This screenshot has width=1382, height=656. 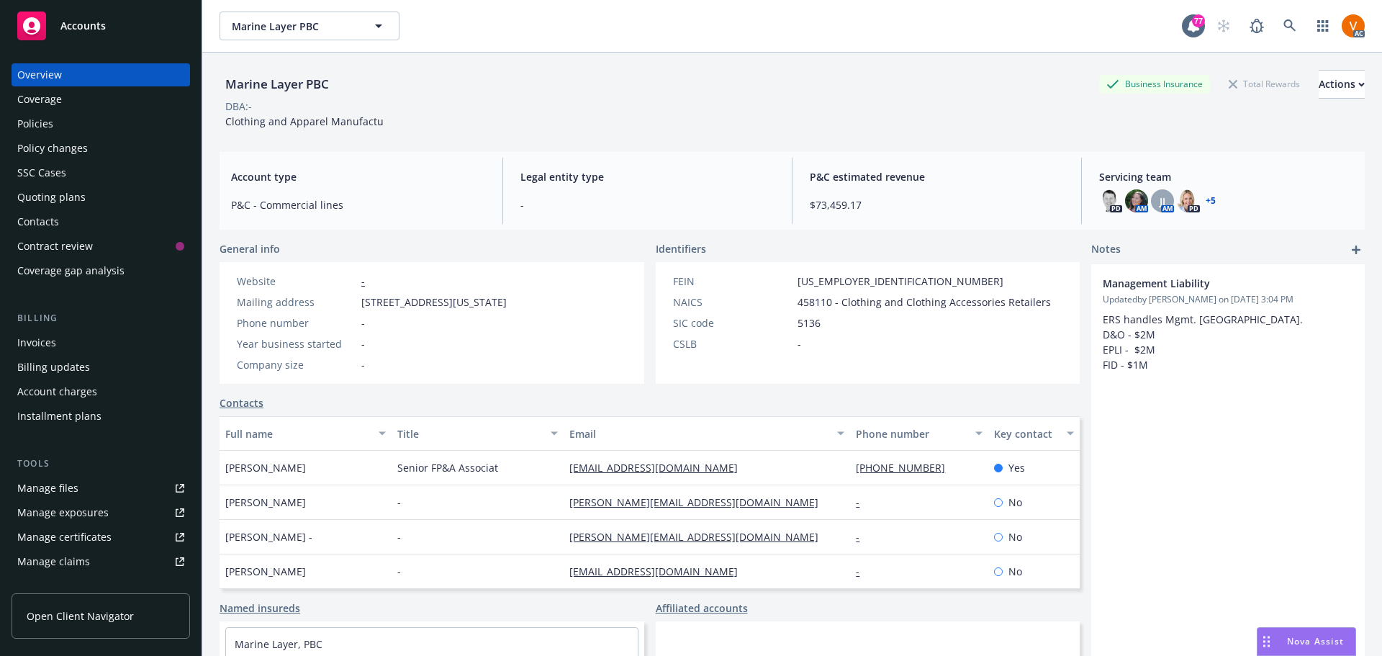 What do you see at coordinates (1199, 21) in the screenshot?
I see `div: 77` at bounding box center [1199, 21].